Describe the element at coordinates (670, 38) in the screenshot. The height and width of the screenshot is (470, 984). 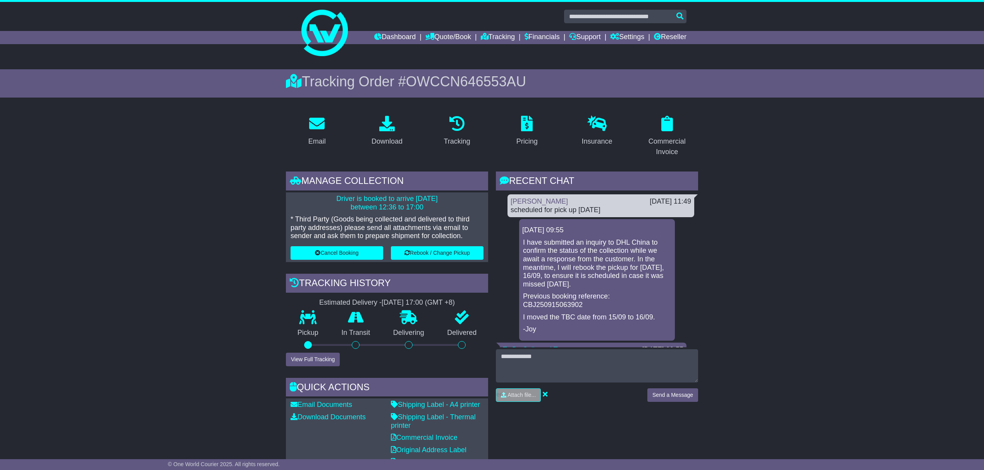
I see `a: Reseller` at that location.